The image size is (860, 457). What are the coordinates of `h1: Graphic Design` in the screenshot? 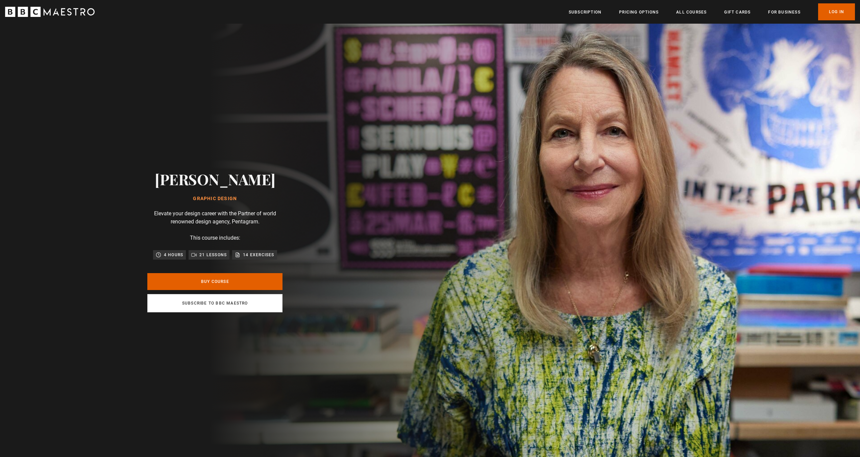 It's located at (215, 199).